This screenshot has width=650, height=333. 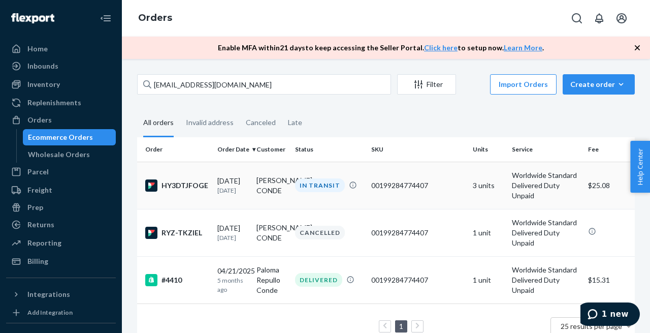 I want to click on a: Wholesale Orders, so click(x=70, y=154).